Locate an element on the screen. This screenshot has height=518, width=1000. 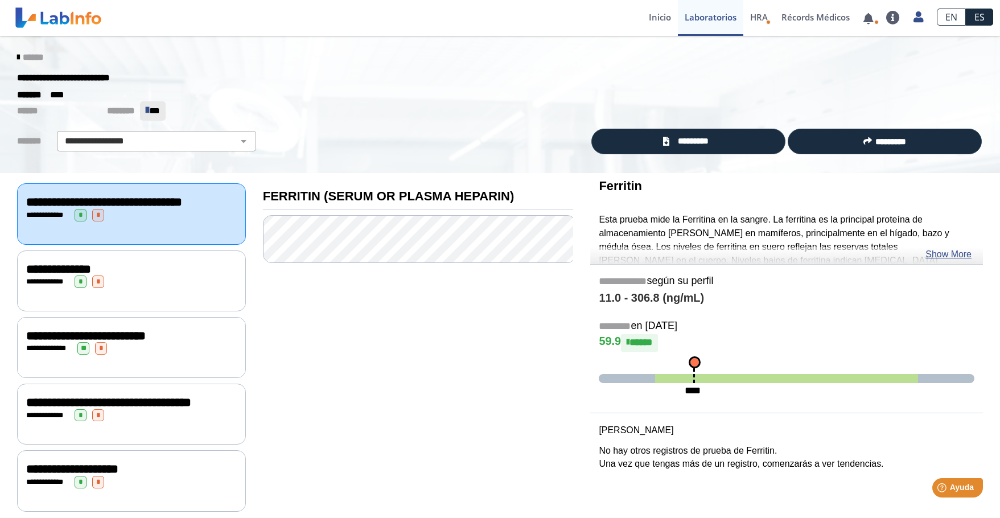
h4: 11.0 - 306.8 (ng/mL) is located at coordinates (787, 298).